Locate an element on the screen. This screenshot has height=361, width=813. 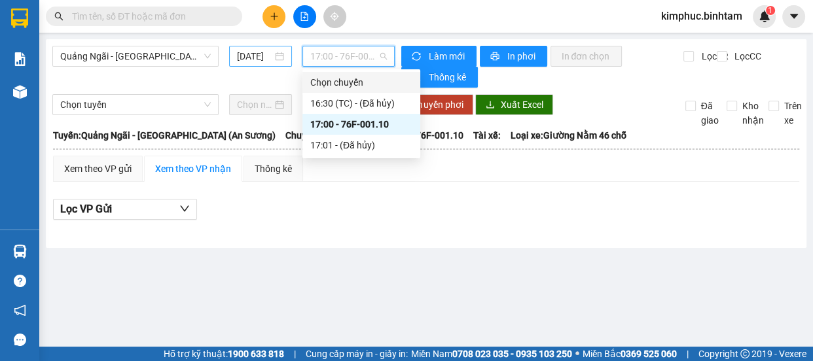
span: Cung cấp máy in - giấy in: is located at coordinates (357, 354).